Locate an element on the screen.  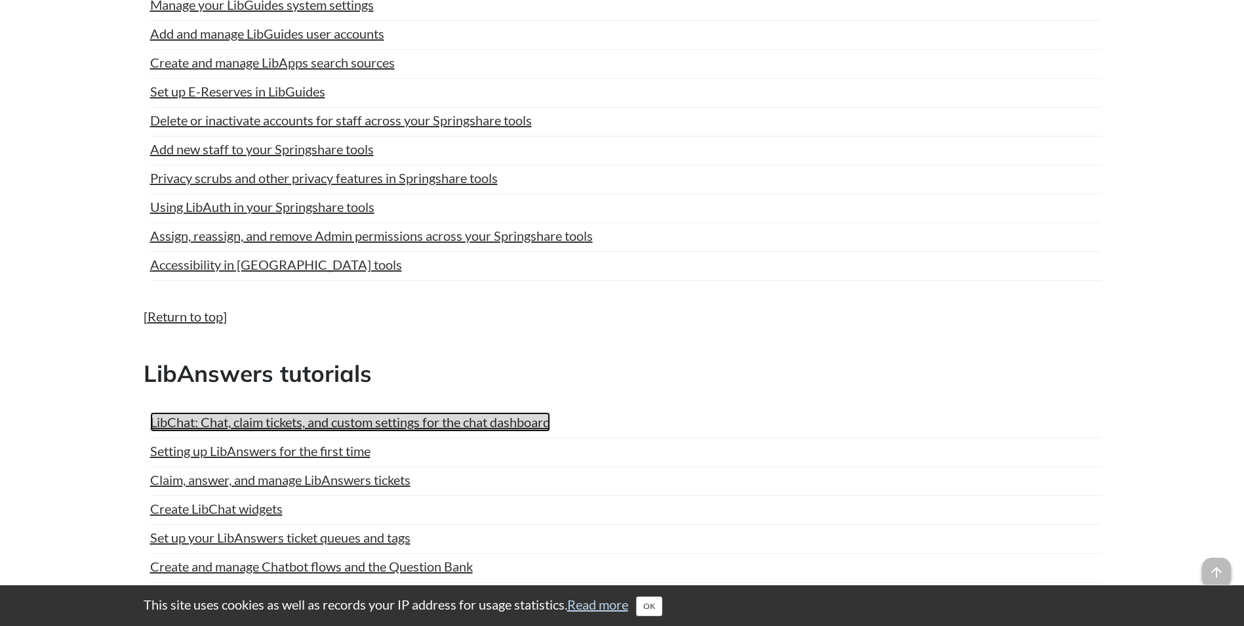
a: Create LibChat widgets is located at coordinates (216, 508).